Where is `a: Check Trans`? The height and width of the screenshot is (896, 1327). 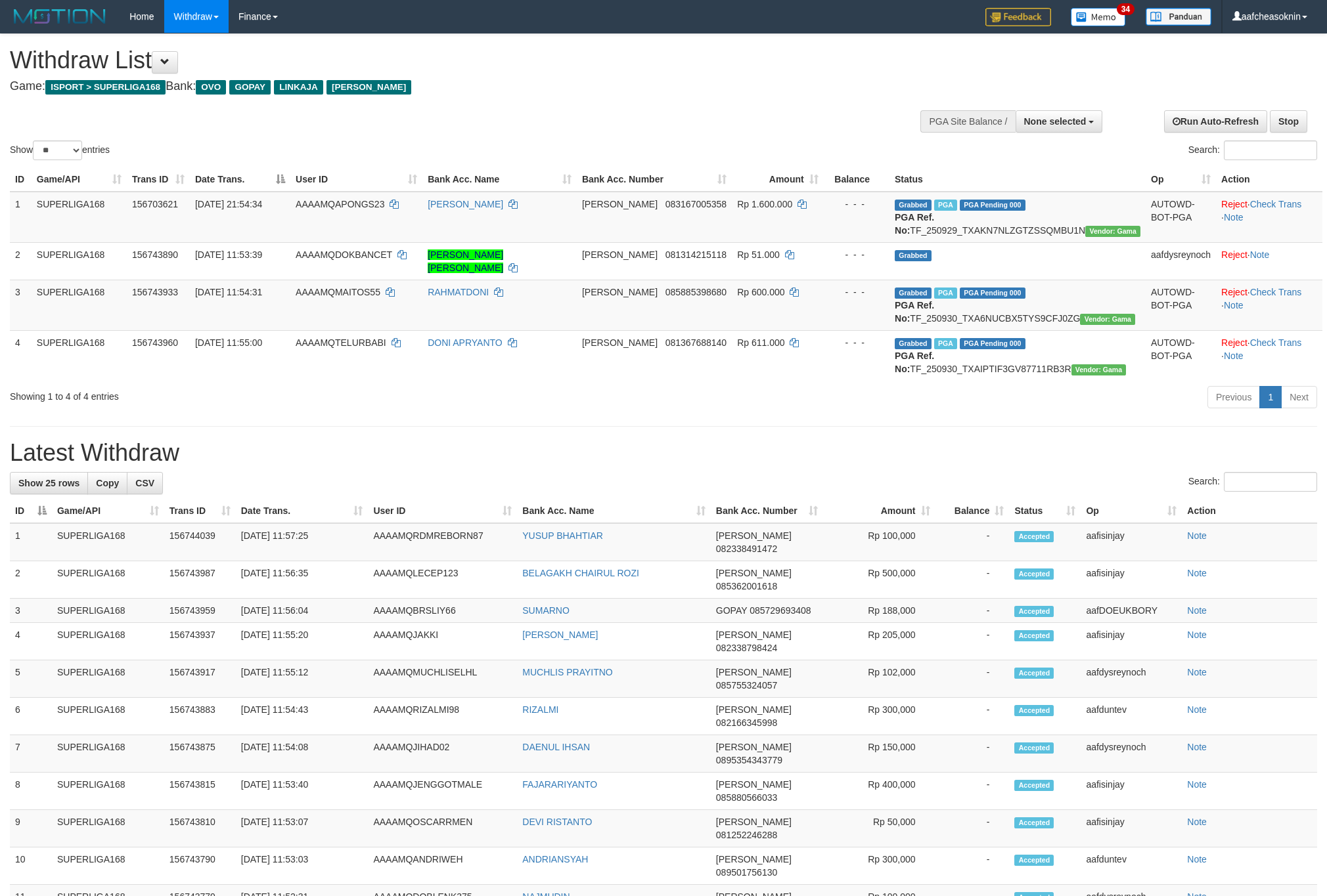 a: Check Trans is located at coordinates (1275, 292).